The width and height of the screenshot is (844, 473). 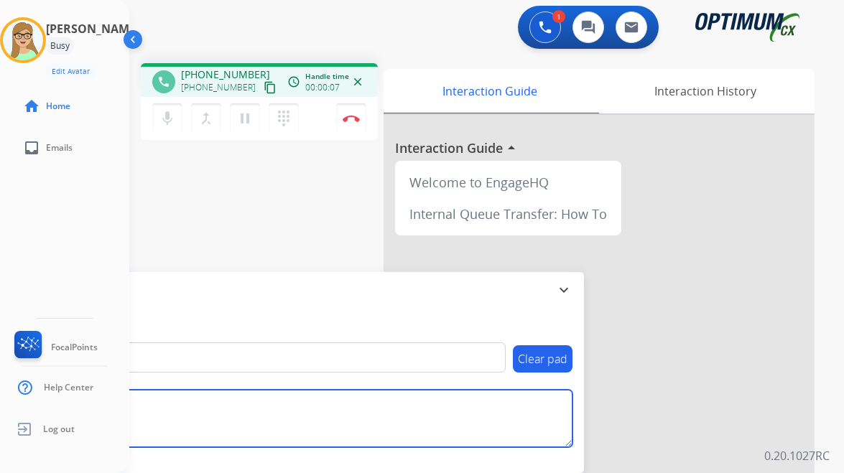 What do you see at coordinates (32, 106) in the screenshot?
I see `mat-icon: home` at bounding box center [32, 106].